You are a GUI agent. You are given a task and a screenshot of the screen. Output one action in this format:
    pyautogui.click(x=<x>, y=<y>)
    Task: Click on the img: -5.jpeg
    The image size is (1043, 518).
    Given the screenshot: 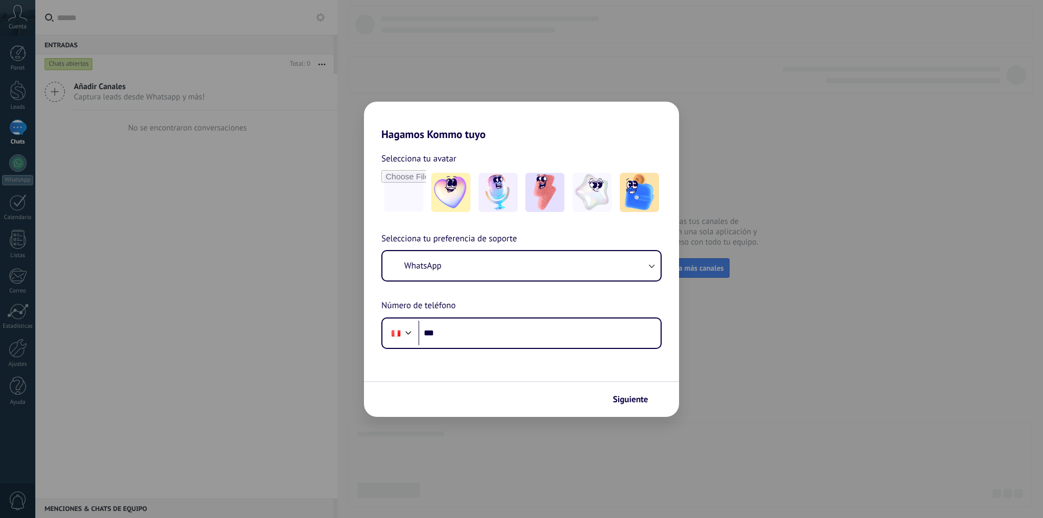 What is the action you would take?
    pyautogui.click(x=640, y=192)
    